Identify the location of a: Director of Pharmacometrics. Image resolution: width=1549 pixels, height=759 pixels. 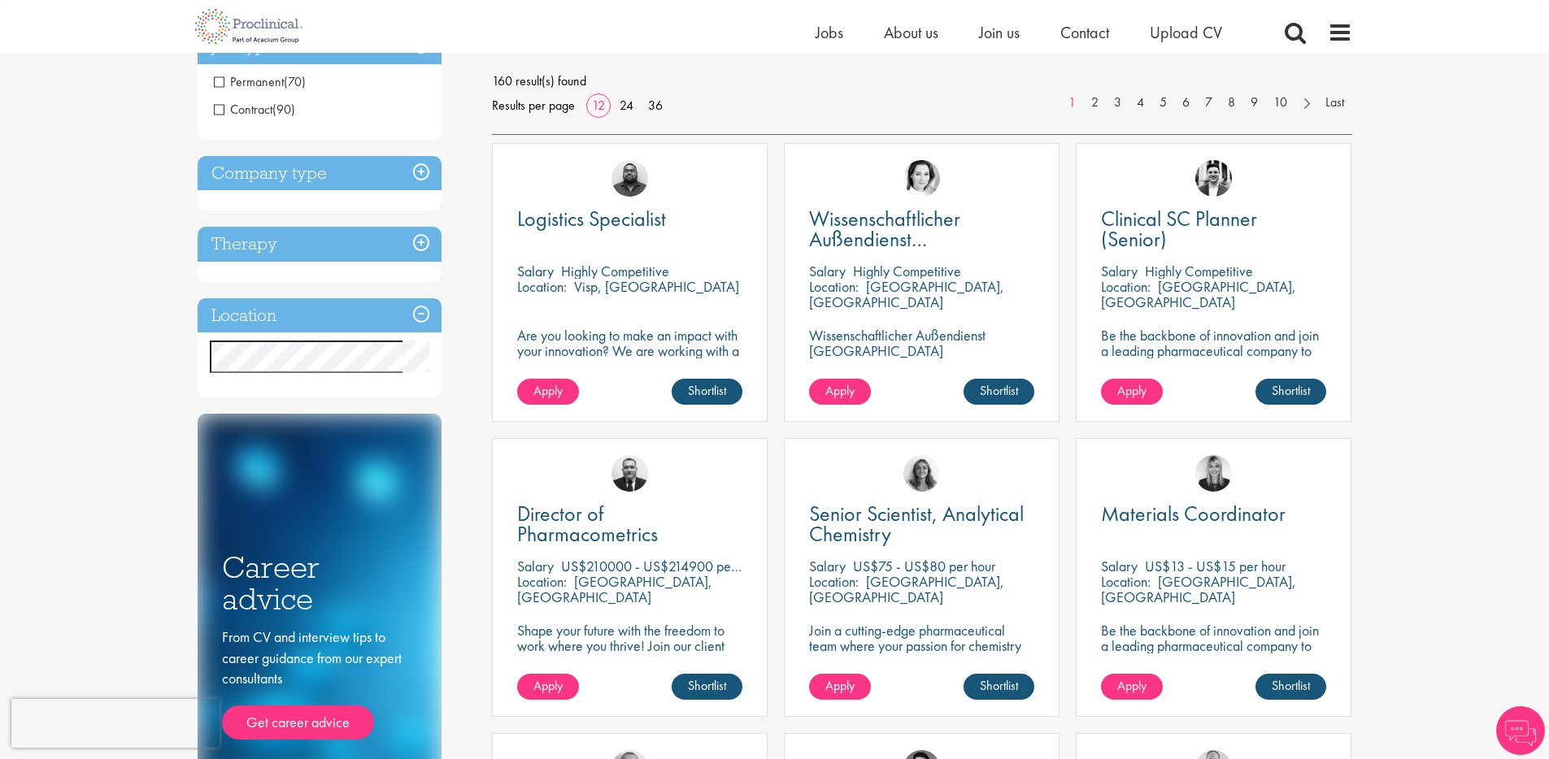
(629, 524).